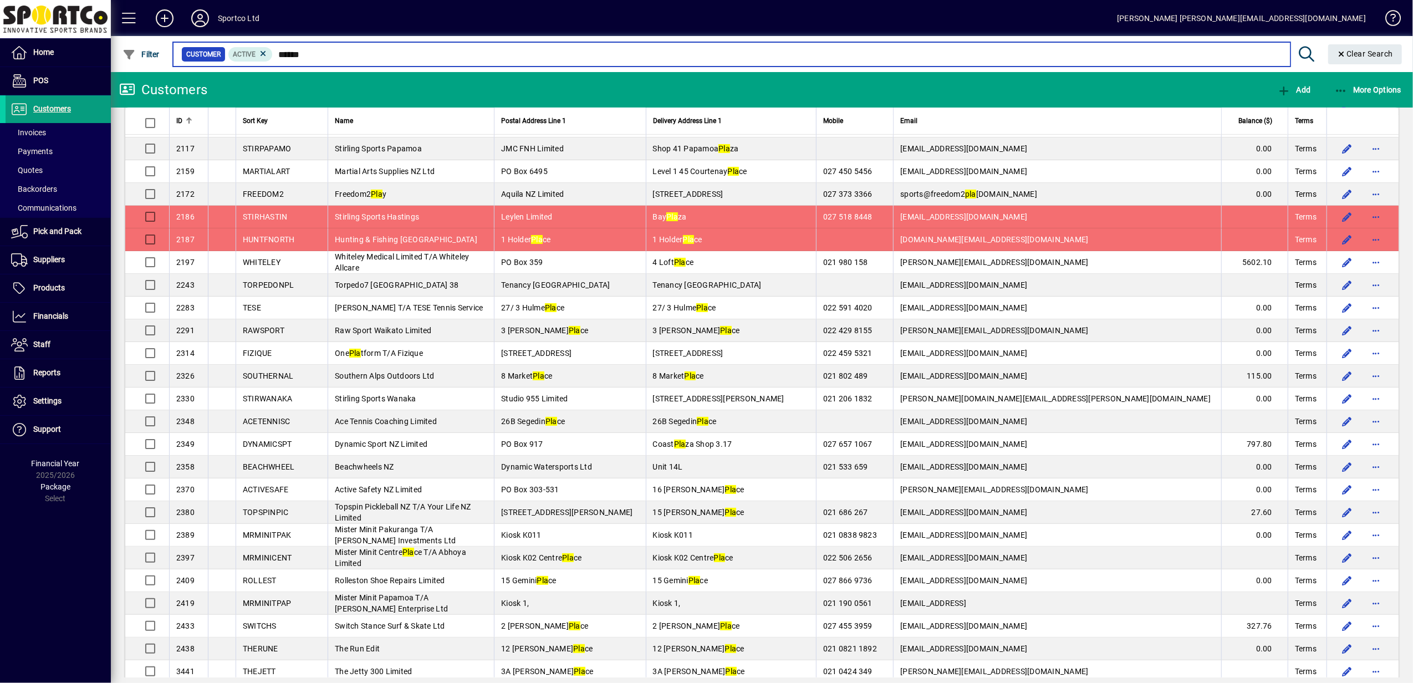  I want to click on span: 2380, so click(185, 512).